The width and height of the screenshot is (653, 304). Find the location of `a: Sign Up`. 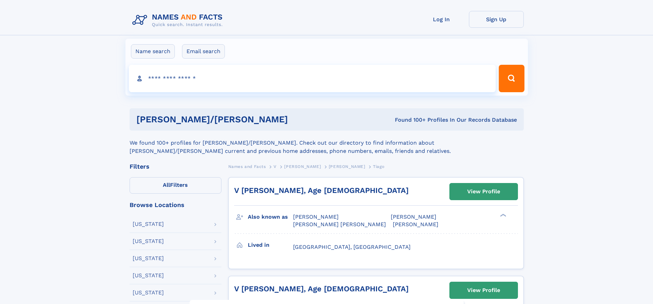

a: Sign Up is located at coordinates (497, 19).